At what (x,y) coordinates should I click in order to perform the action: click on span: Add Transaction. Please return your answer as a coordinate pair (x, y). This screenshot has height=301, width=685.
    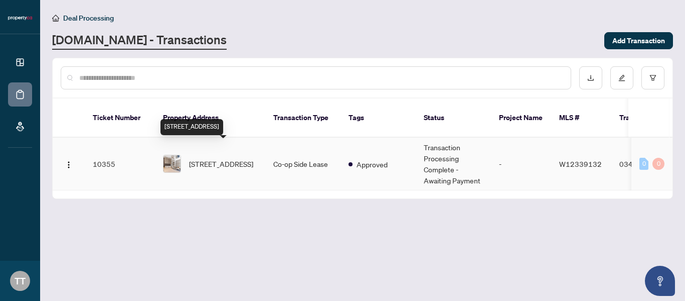
    Looking at the image, I should click on (639, 41).